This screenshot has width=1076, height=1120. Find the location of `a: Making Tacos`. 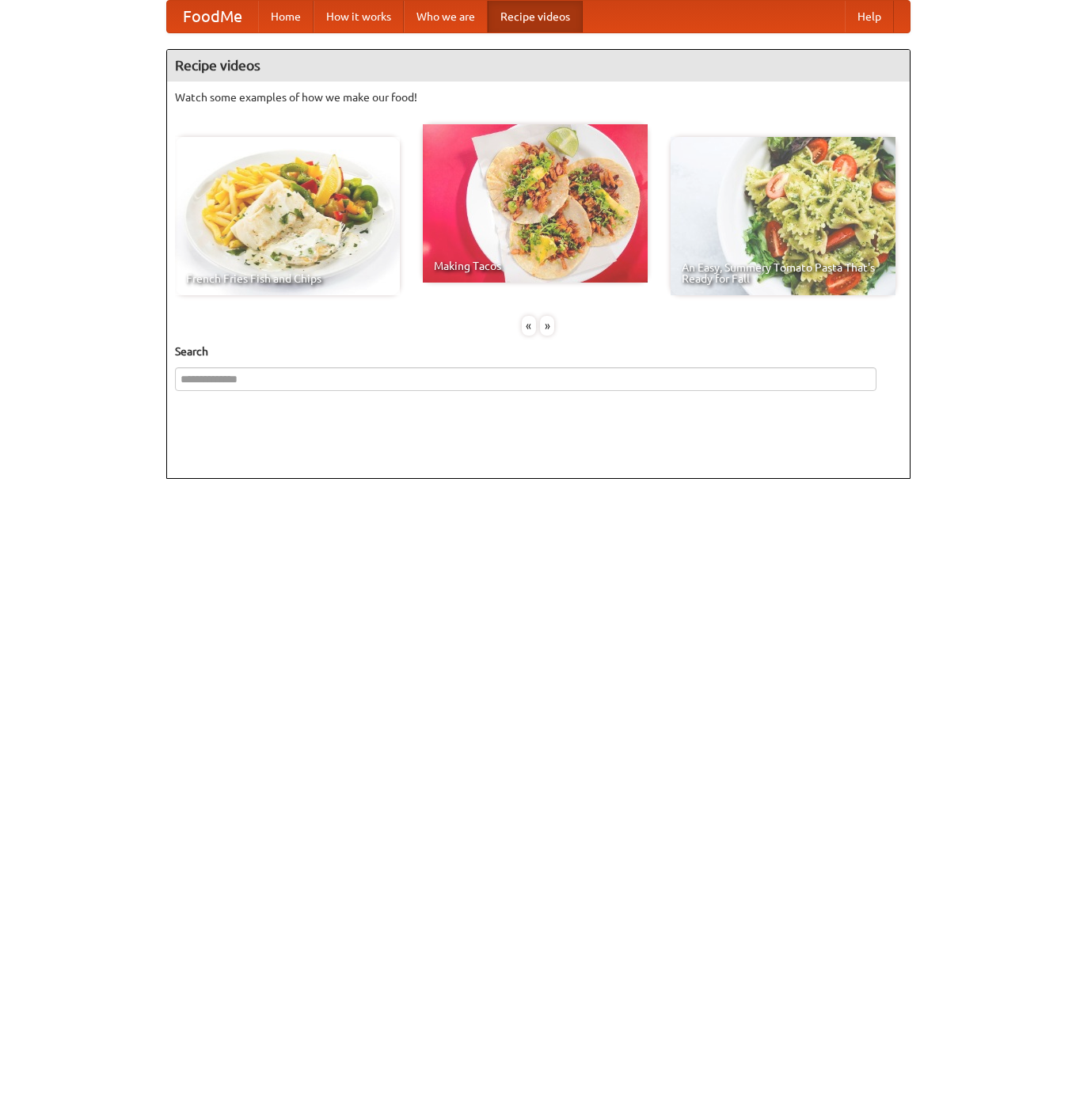

a: Making Tacos is located at coordinates (536, 203).